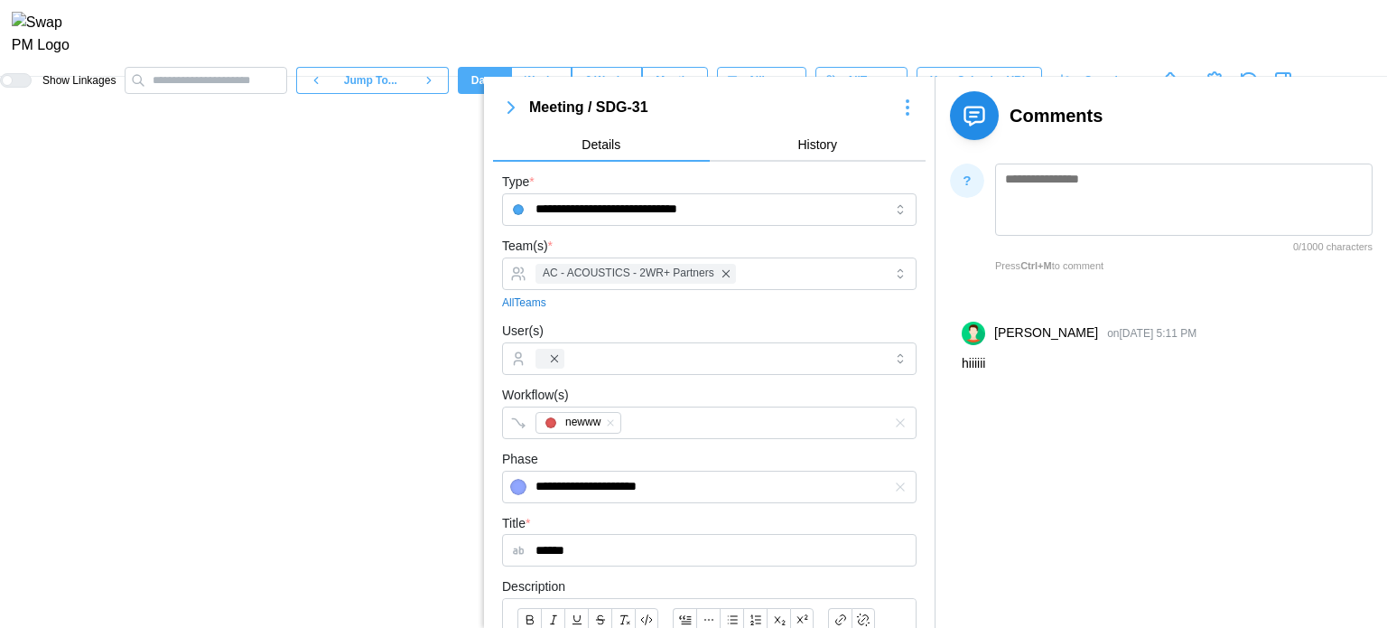 Image resolution: width=1387 pixels, height=628 pixels. What do you see at coordinates (770, 80) in the screenshot?
I see `span: All Lanes` at bounding box center [770, 80].